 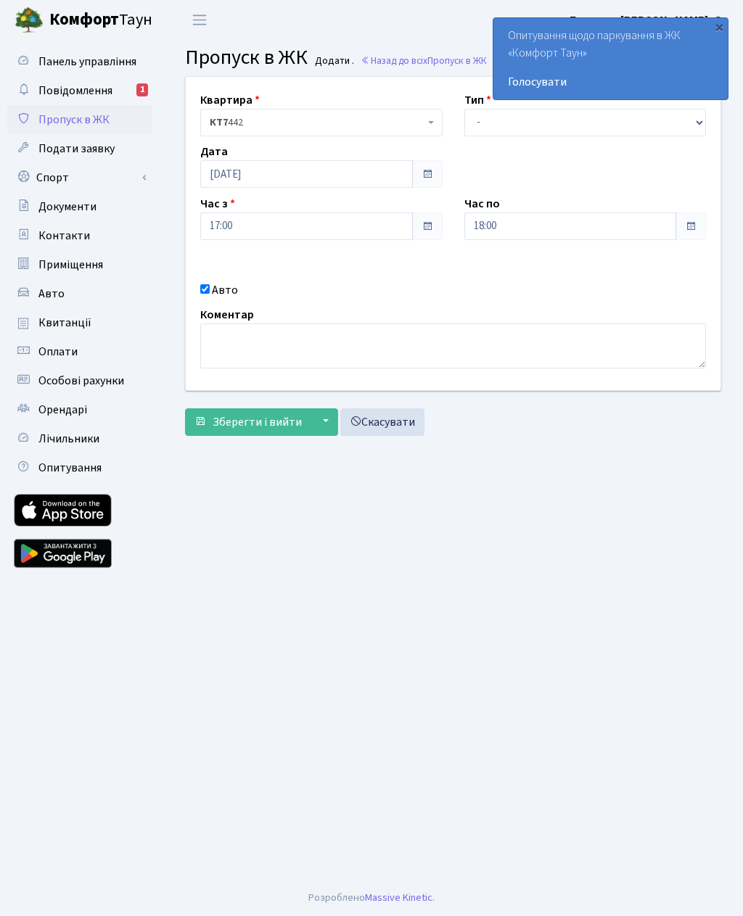 What do you see at coordinates (230, 100) in the screenshot?
I see `label: Квартира` at bounding box center [230, 100].